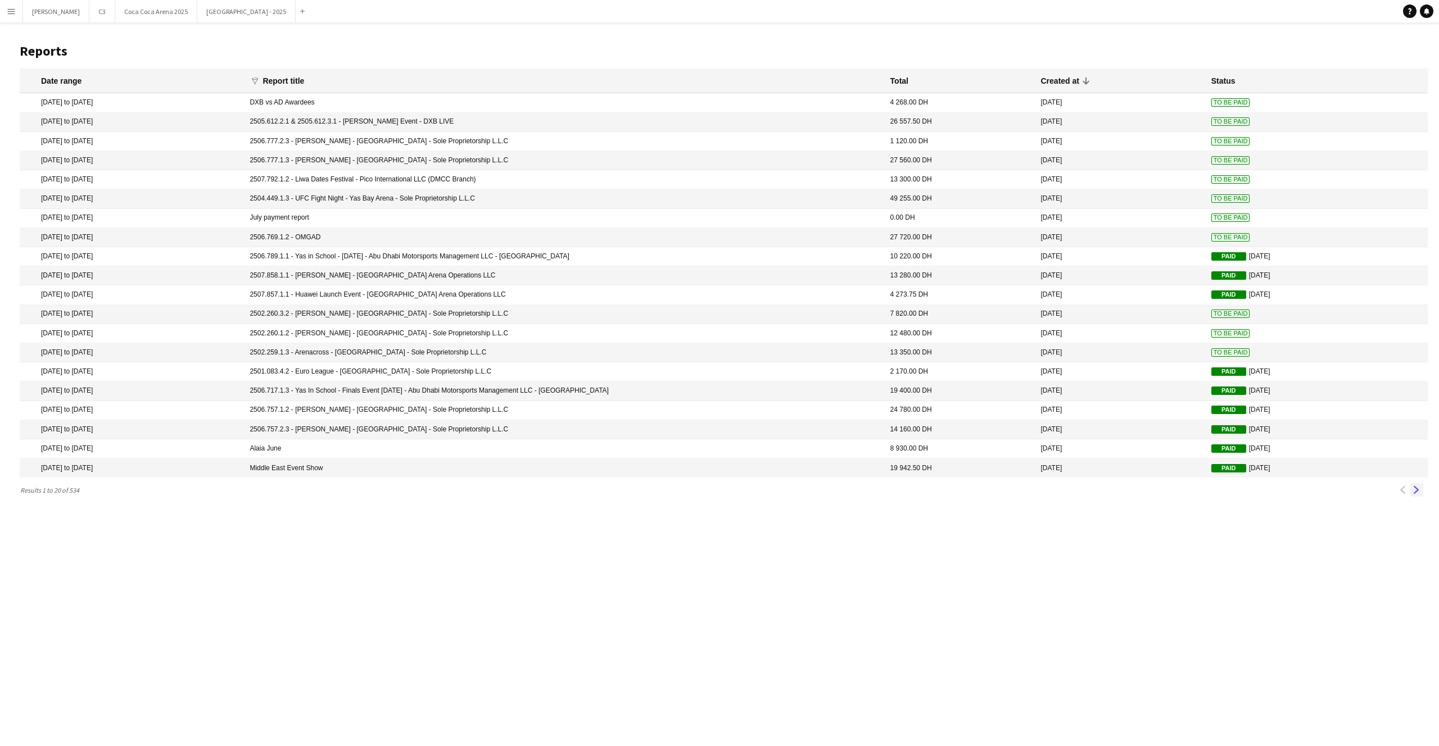  Describe the element at coordinates (1223, 81) in the screenshot. I see `div: Status` at that location.